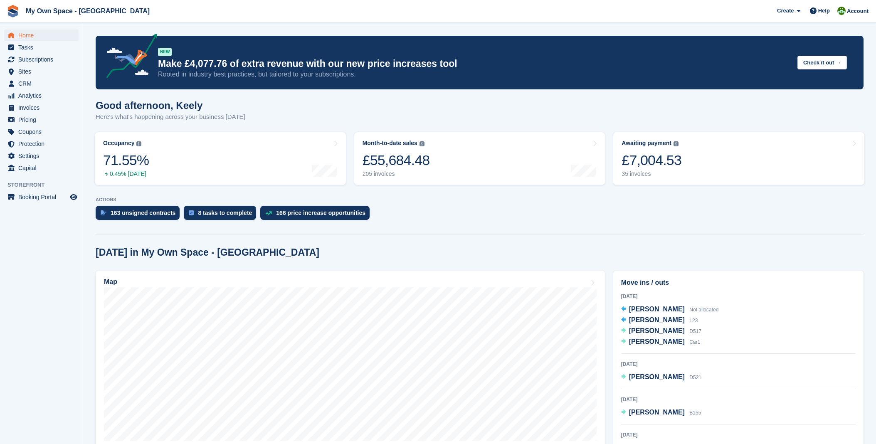 This screenshot has width=876, height=444. What do you see at coordinates (118, 143) in the screenshot?
I see `div: Occupancy` at bounding box center [118, 143].